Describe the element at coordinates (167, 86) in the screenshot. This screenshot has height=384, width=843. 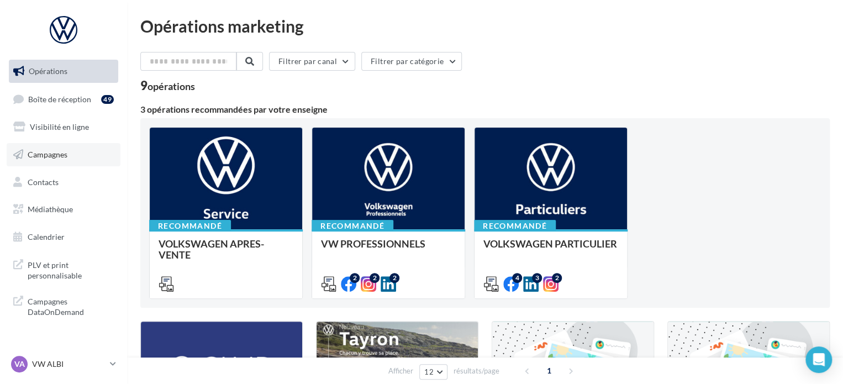
I see `div: 9` at that location.